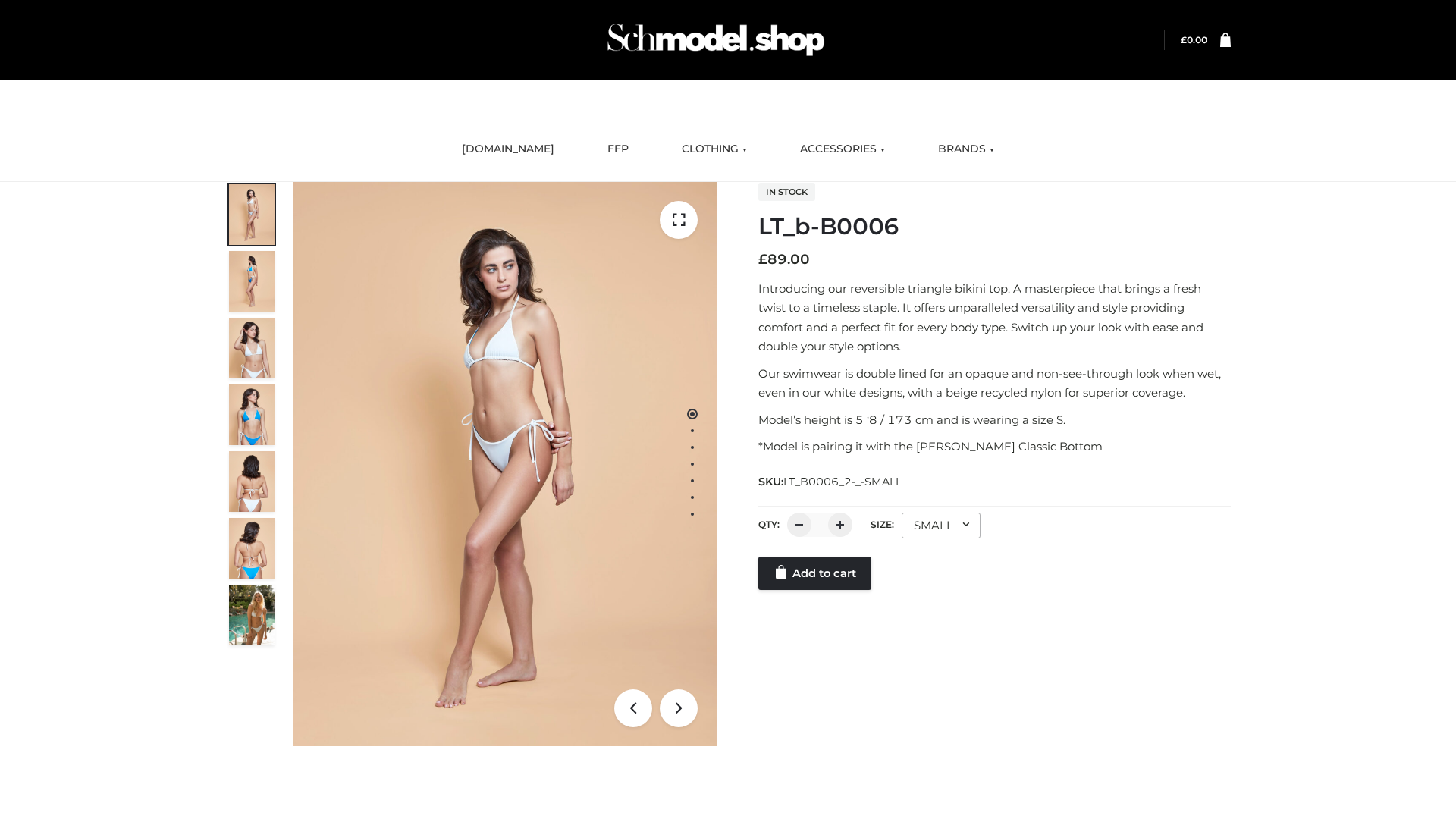  Describe the element at coordinates (831, 481) in the screenshot. I see `span: SKU:` at that location.